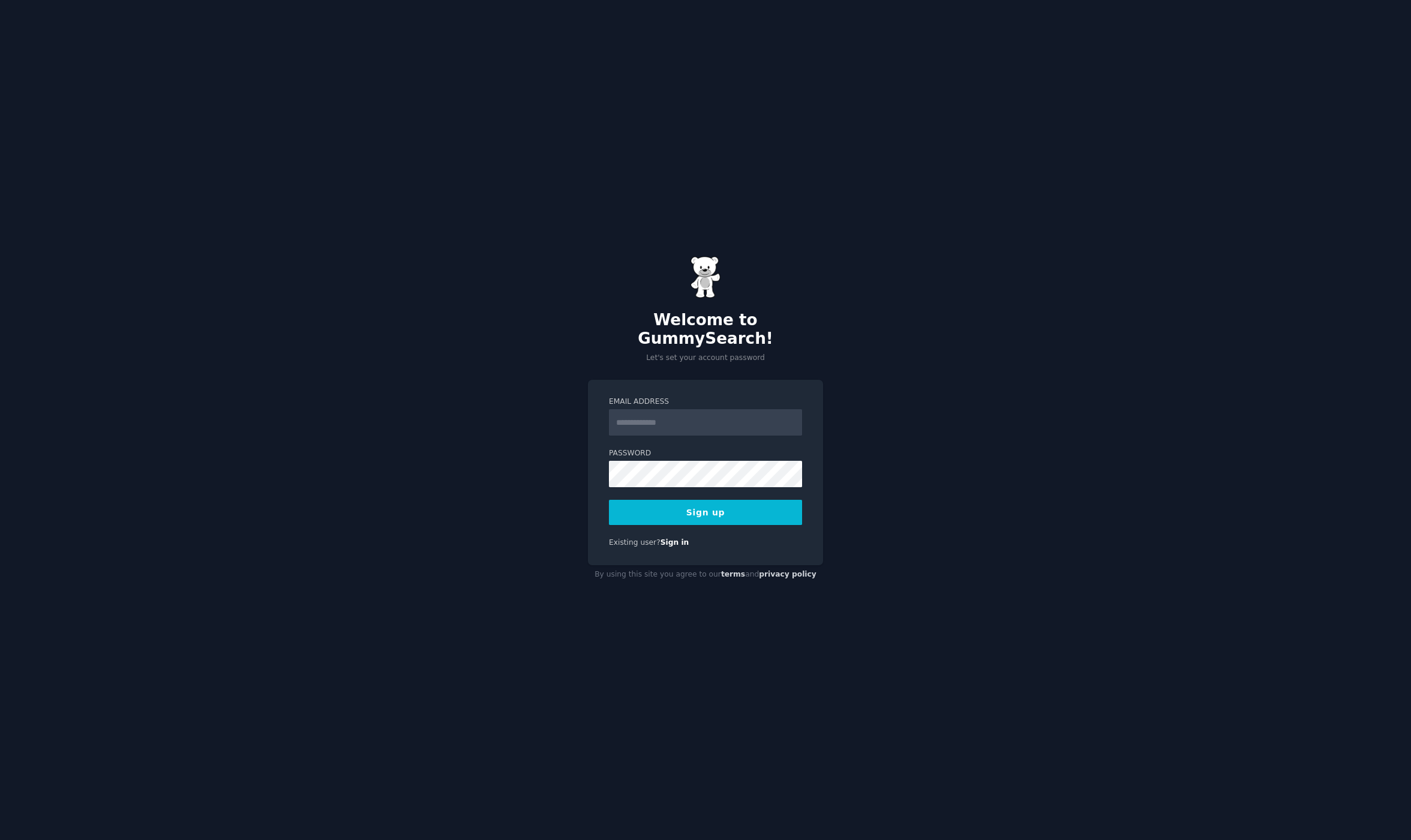 The image size is (1411, 840). What do you see at coordinates (787, 574) in the screenshot?
I see `a: privacy policy` at bounding box center [787, 574].